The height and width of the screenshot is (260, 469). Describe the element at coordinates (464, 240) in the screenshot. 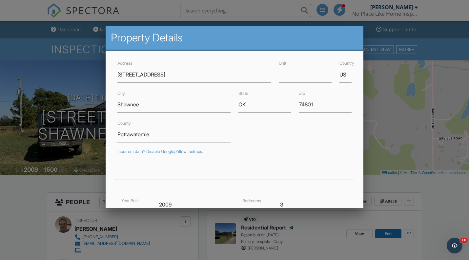

I see `span: 10` at that location.